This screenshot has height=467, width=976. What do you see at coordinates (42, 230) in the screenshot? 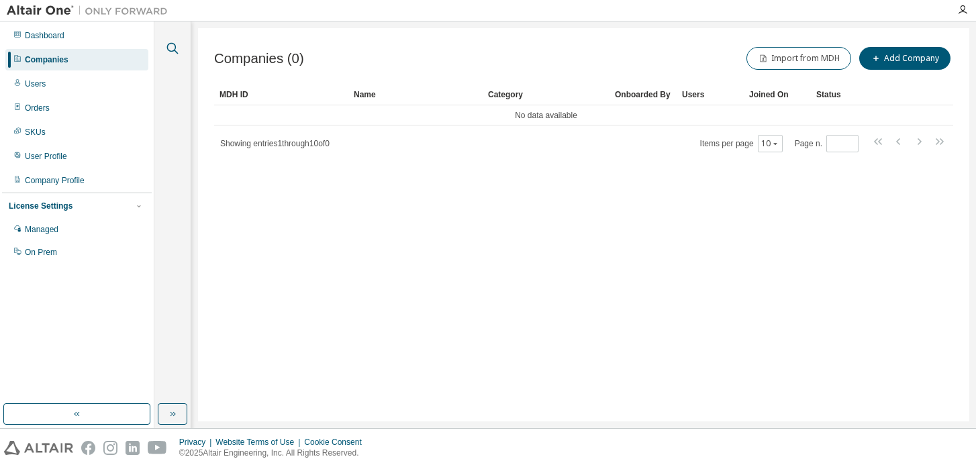
I see `div: Managed` at bounding box center [42, 230].